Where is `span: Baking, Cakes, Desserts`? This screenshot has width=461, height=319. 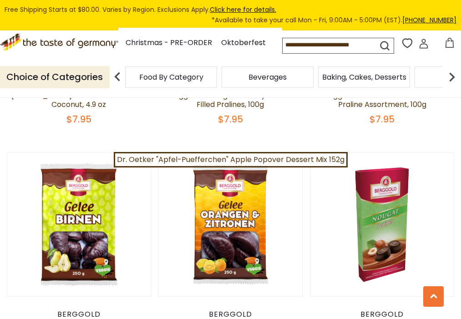 span: Baking, Cakes, Desserts is located at coordinates (364, 77).